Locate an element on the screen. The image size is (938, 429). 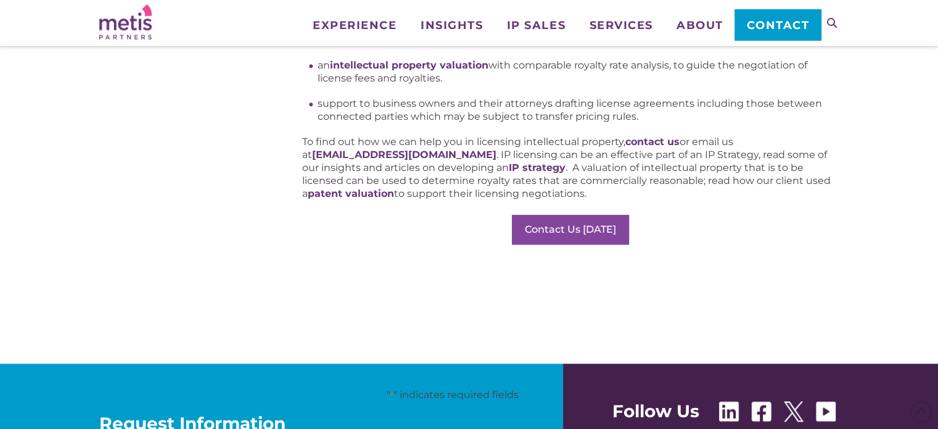
span: Back to Top is located at coordinates (921, 411).